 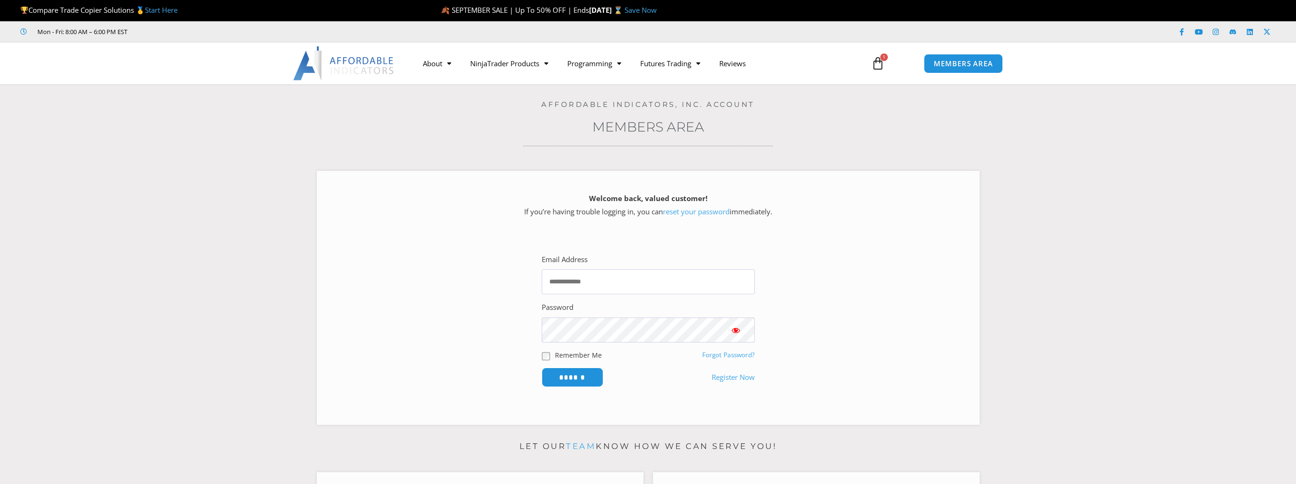 I want to click on a: Reviews, so click(x=732, y=63).